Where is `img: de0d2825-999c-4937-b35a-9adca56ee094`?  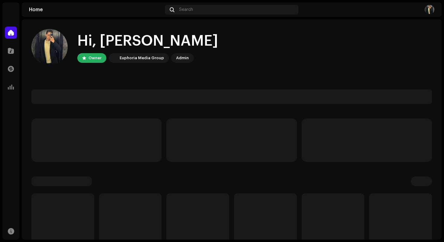
img: de0d2825-999c-4937-b35a-9adca56ee094 is located at coordinates (114, 58).